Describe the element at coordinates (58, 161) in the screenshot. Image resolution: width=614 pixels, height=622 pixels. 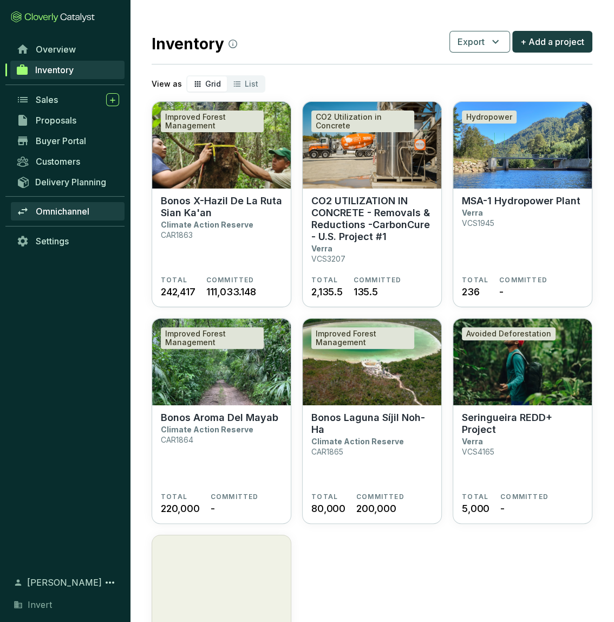
I see `span: Customers` at that location.